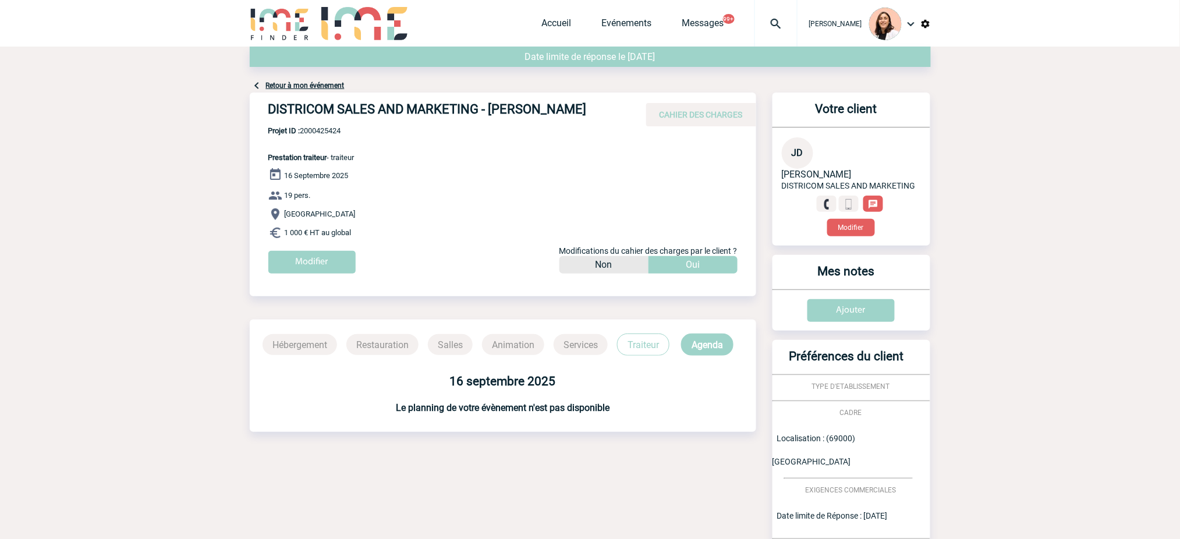  I want to click on p: Agenda, so click(707, 345).